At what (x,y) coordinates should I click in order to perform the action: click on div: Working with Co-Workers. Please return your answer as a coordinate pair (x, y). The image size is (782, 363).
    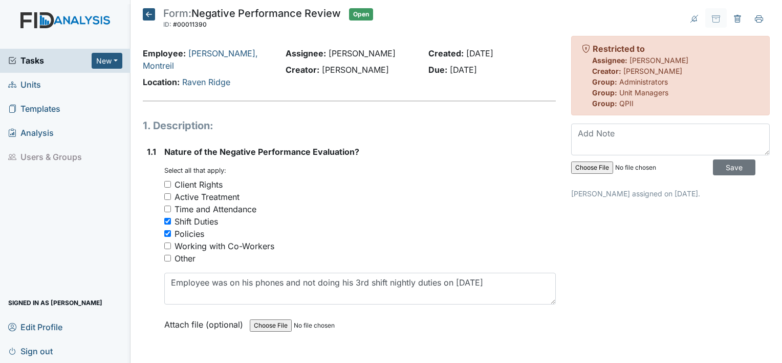
    Looking at the image, I should click on (224, 246).